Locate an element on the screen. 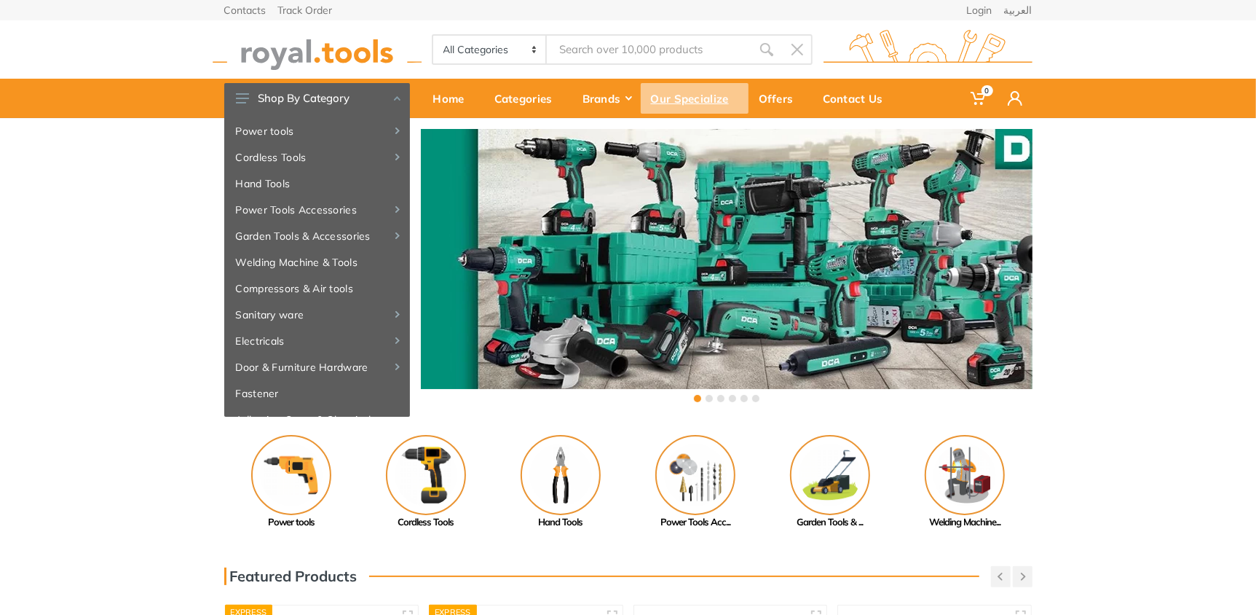  img: Royal - Garden Tools & Accessories is located at coordinates (830, 475).